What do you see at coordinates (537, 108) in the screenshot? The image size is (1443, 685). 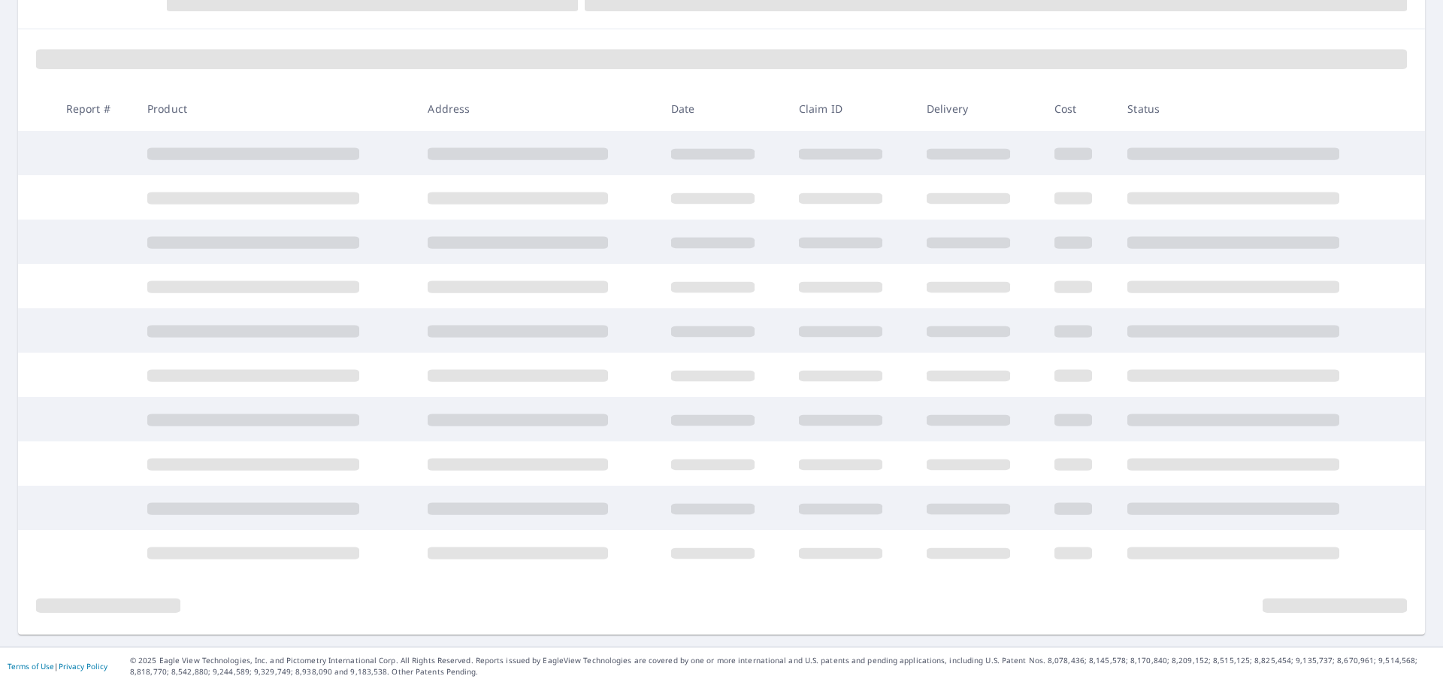 I see `th: Address` at bounding box center [537, 108].